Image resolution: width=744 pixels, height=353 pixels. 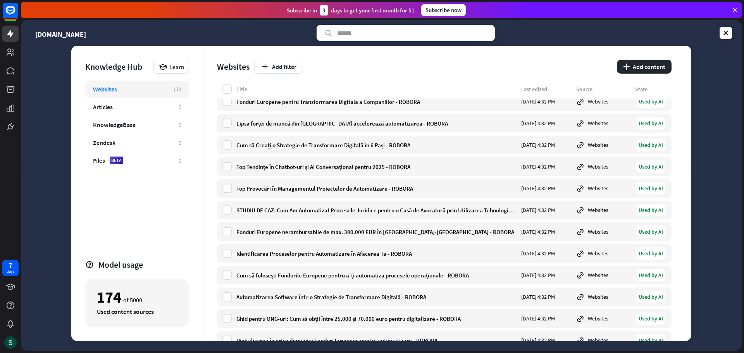 I want to click on div: Used content sources, so click(x=137, y=312).